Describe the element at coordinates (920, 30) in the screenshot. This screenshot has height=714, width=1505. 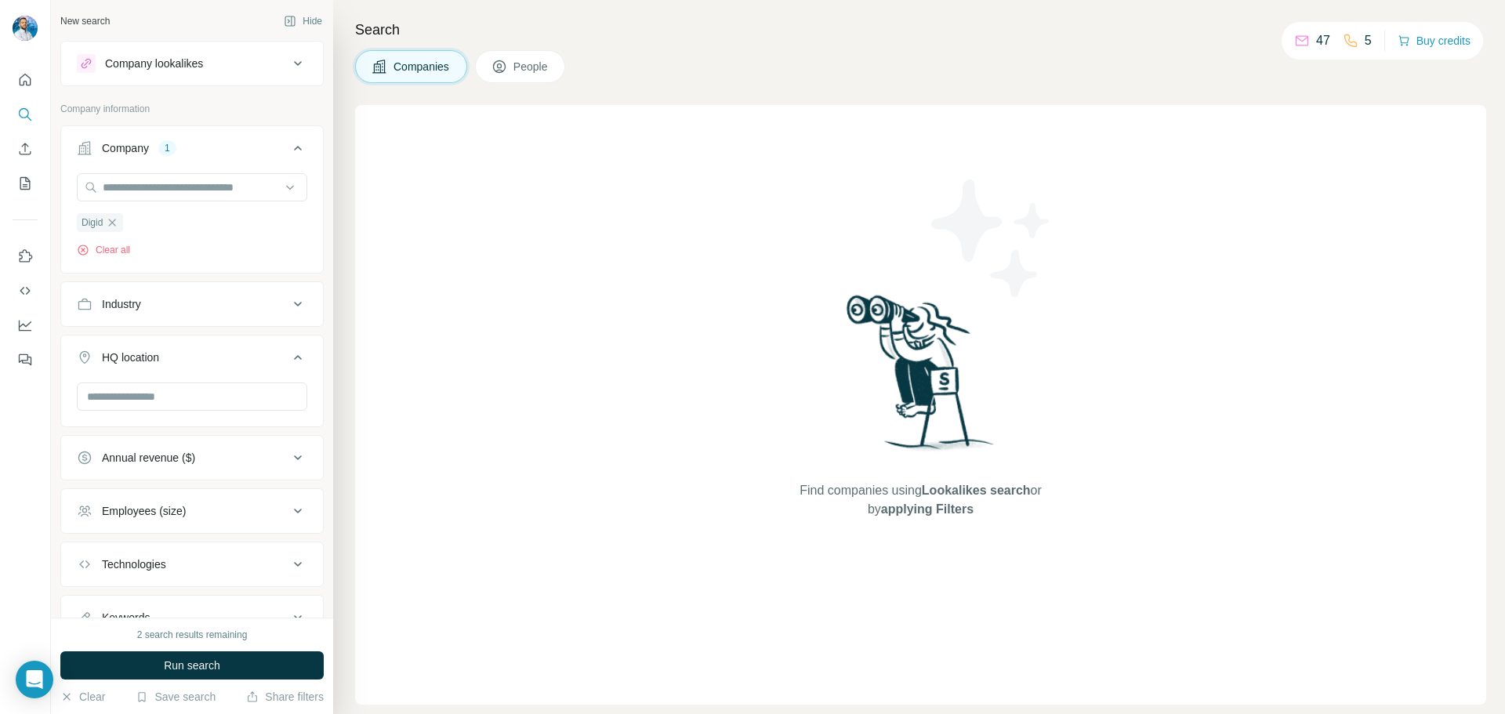
I see `h4: Search` at that location.